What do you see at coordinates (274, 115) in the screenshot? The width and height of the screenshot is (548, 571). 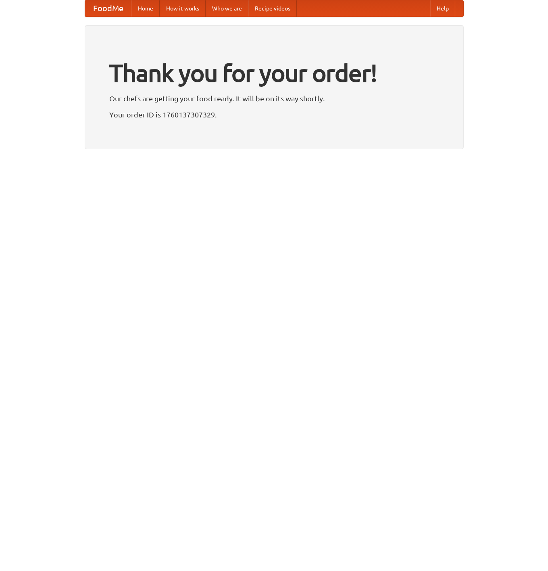 I see `p: Your order ID is 1760137307329.` at bounding box center [274, 115].